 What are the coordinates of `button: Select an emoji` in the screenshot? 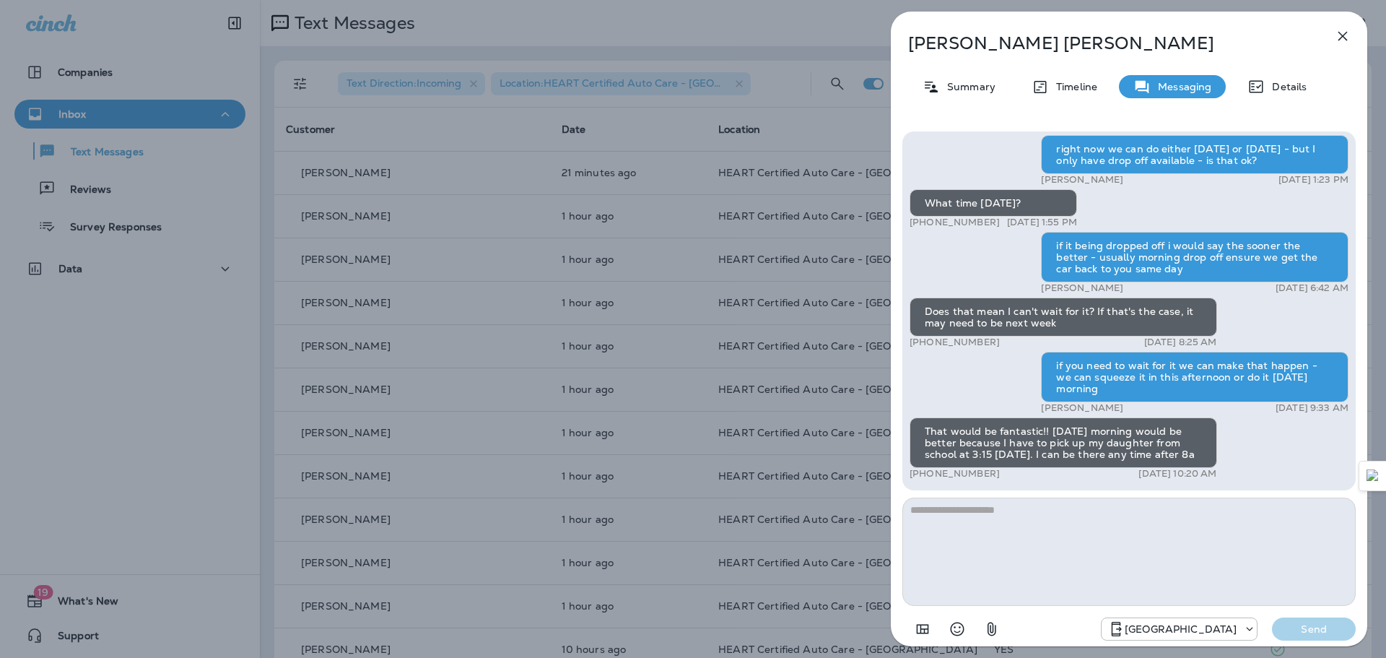 It's located at (957, 629).